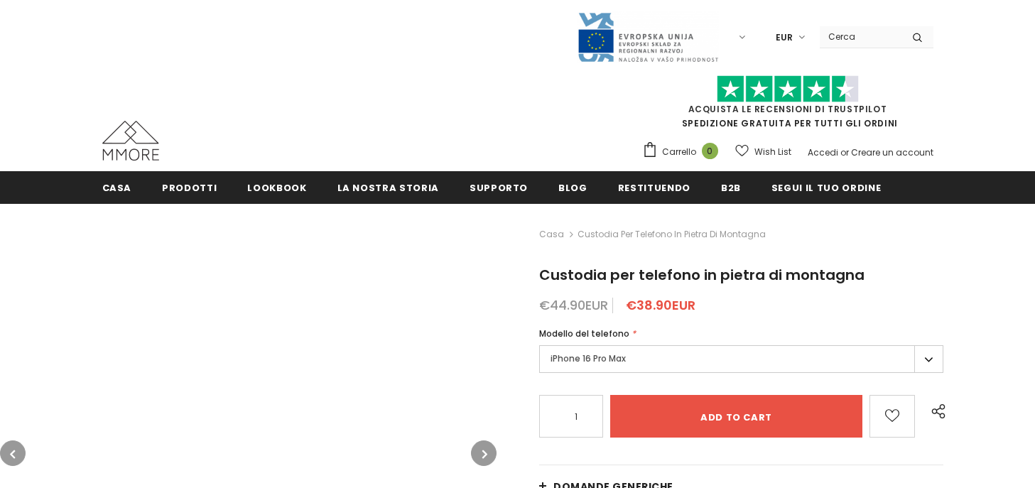 Image resolution: width=1035 pixels, height=488 pixels. Describe the element at coordinates (189, 188) in the screenshot. I see `span: Prodotti` at that location.